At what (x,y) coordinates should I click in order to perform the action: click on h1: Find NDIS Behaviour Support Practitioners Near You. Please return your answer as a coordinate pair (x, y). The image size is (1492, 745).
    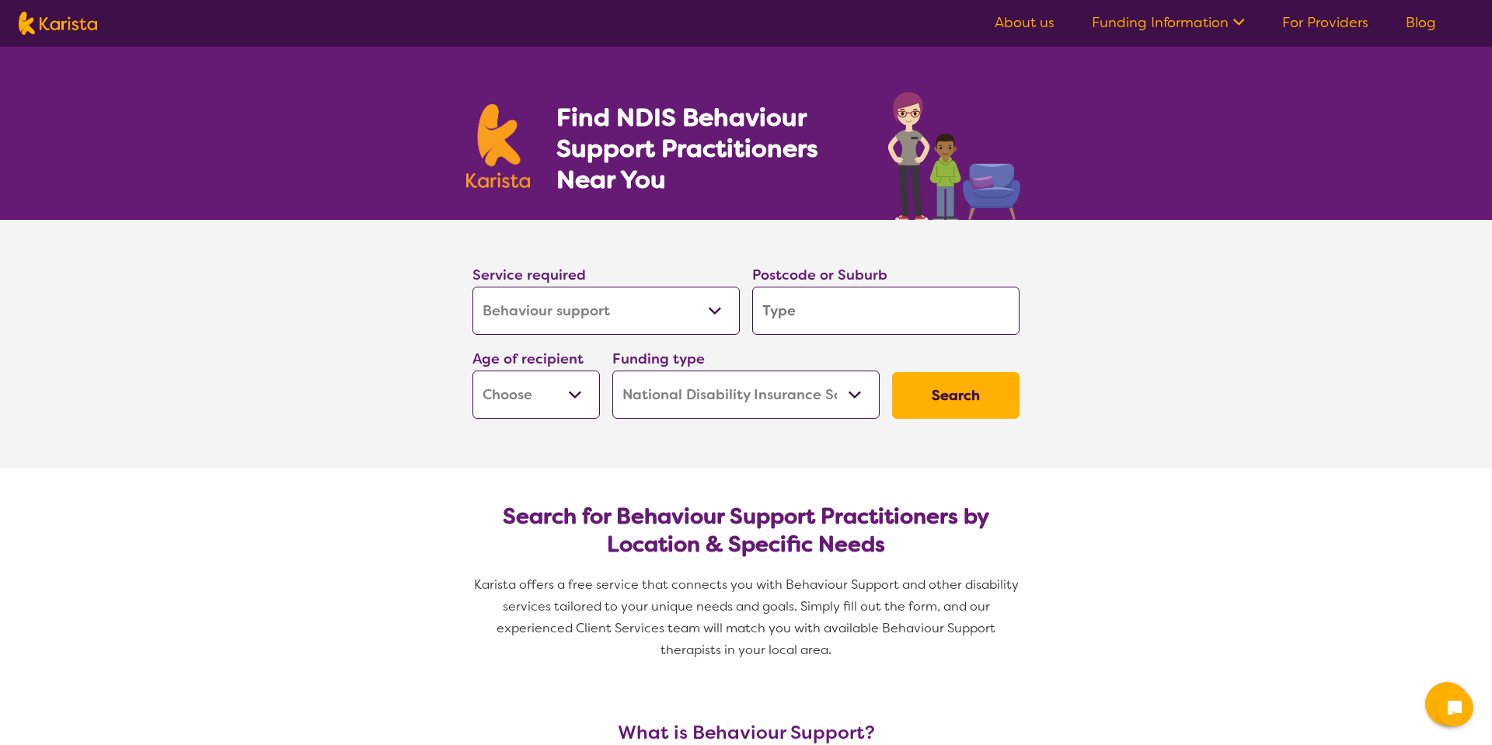
    Looking at the image, I should click on (706, 148).